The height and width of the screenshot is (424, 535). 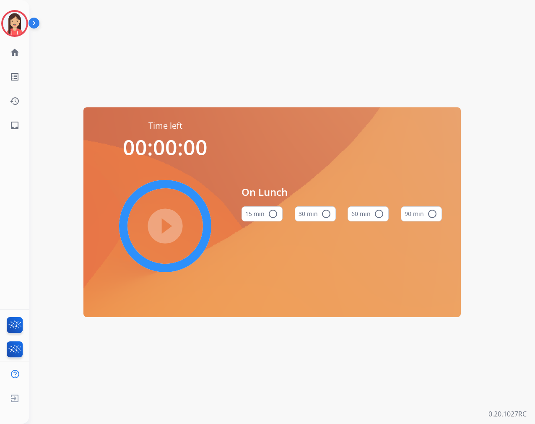 What do you see at coordinates (15, 101) in the screenshot?
I see `mat-icon: history` at bounding box center [15, 101].